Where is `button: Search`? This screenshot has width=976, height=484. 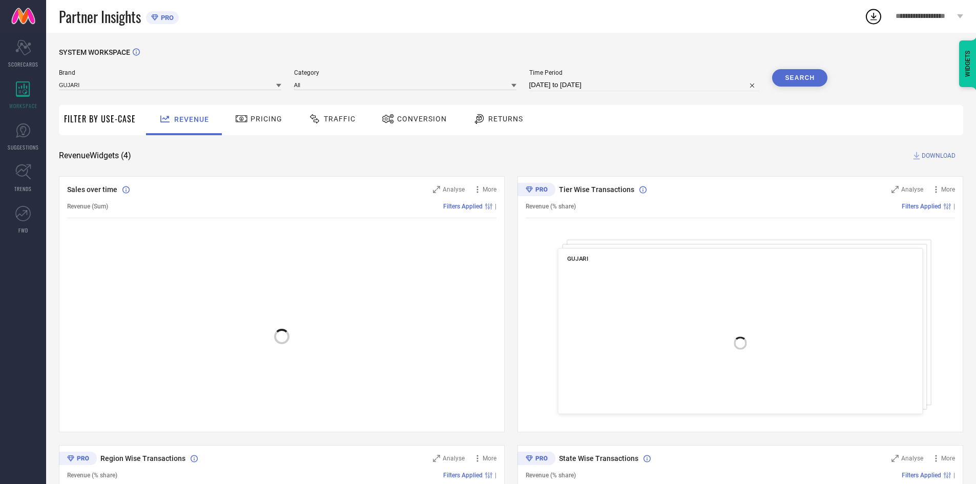 button: Search is located at coordinates (800, 78).